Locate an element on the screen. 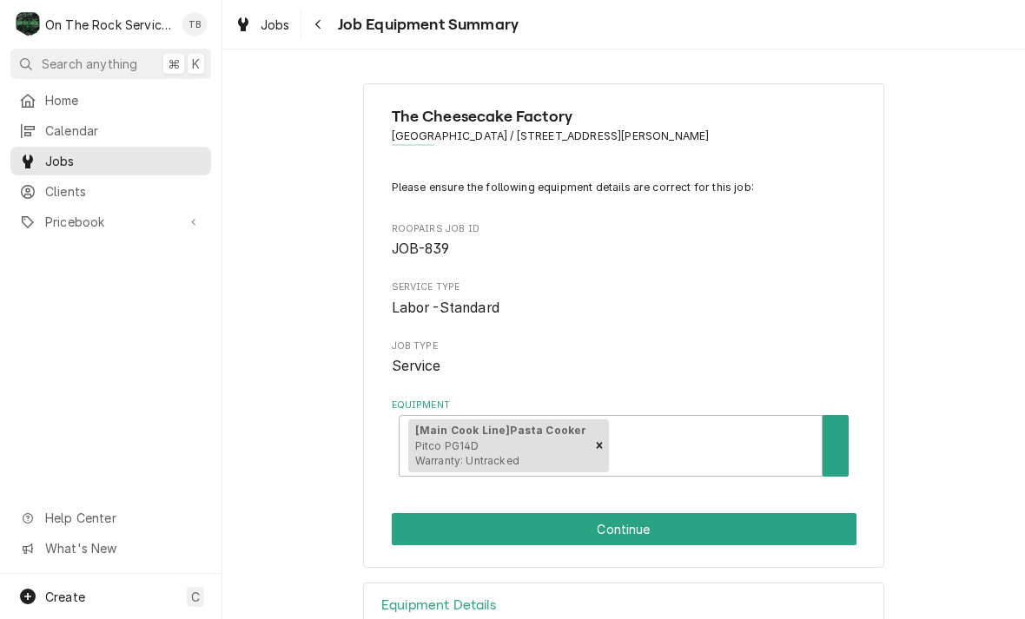 The width and height of the screenshot is (1025, 619). span: Name is located at coordinates (624, 116).